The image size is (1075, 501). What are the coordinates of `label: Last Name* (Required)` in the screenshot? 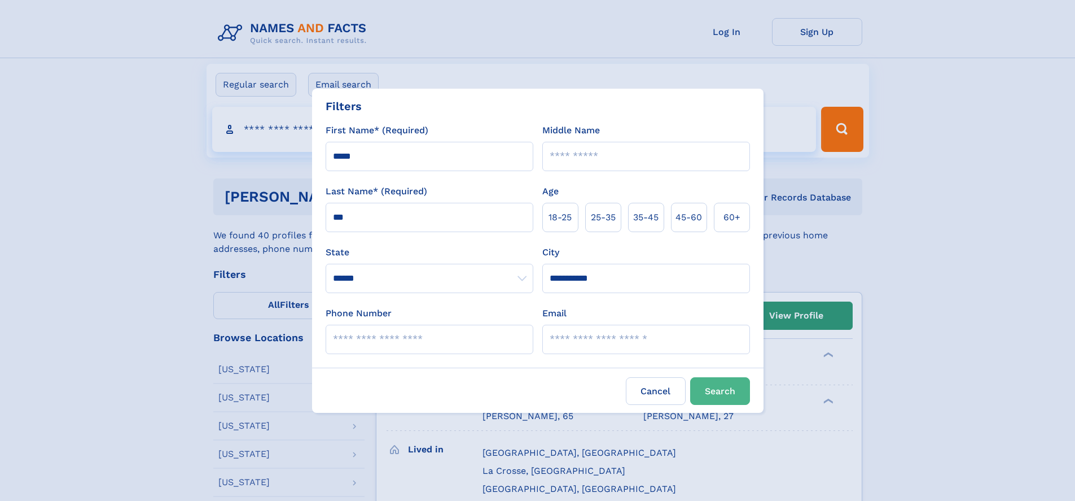 It's located at (377, 191).